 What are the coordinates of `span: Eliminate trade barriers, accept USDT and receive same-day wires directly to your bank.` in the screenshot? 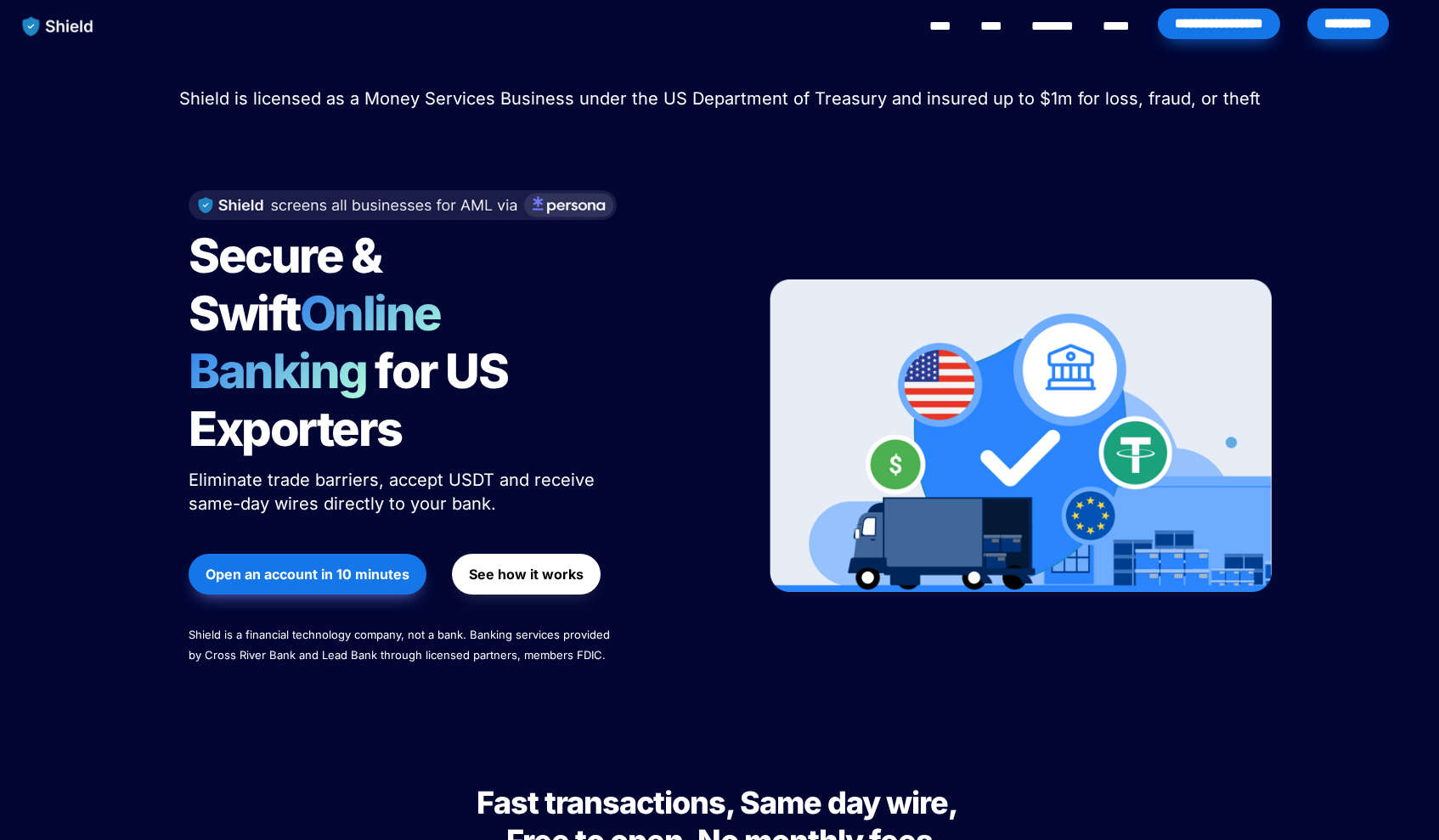 It's located at (394, 492).